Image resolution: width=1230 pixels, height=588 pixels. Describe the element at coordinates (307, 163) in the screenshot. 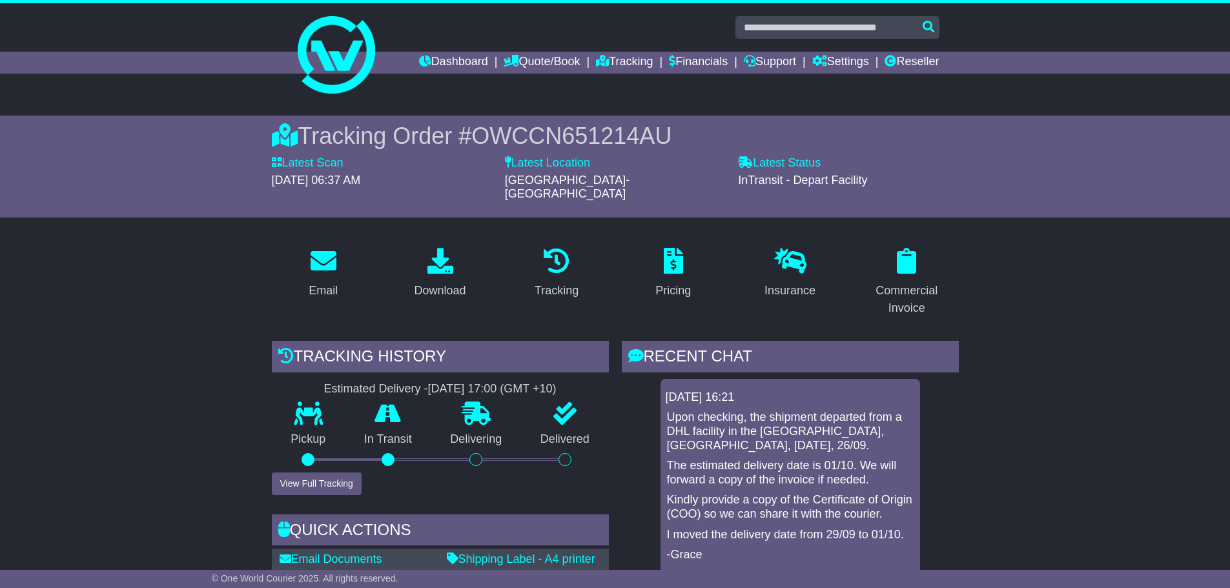

I see `label: Latest Scan` at that location.